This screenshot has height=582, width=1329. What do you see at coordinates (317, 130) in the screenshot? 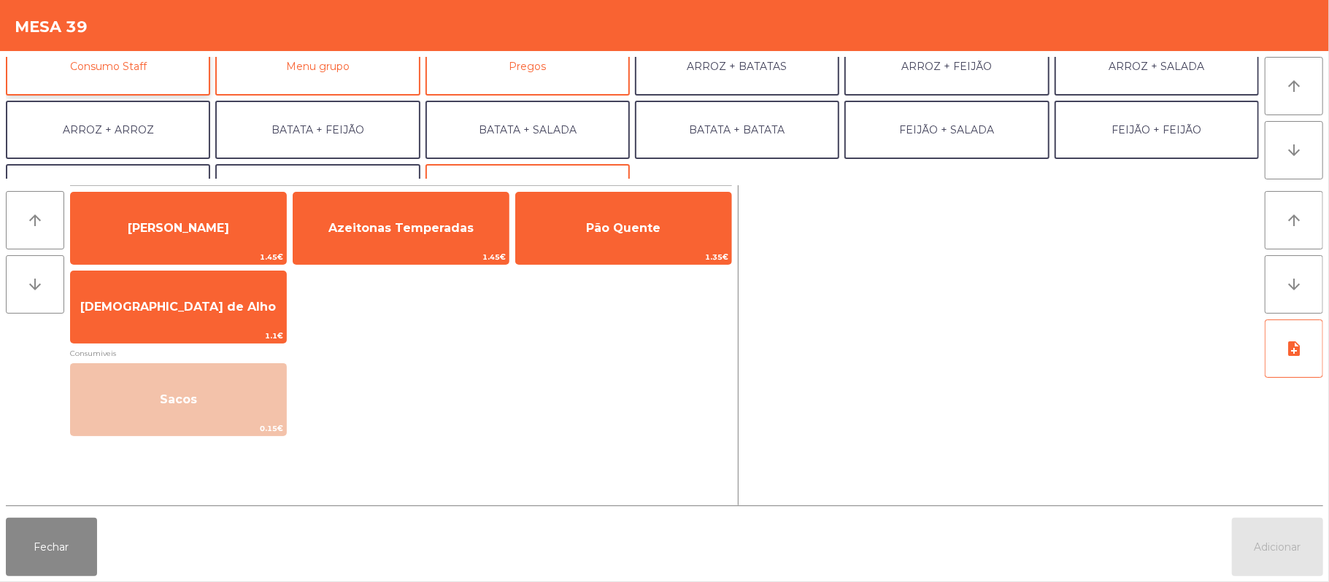
I see `button: BATATA + FEIJÃO` at bounding box center [317, 130].